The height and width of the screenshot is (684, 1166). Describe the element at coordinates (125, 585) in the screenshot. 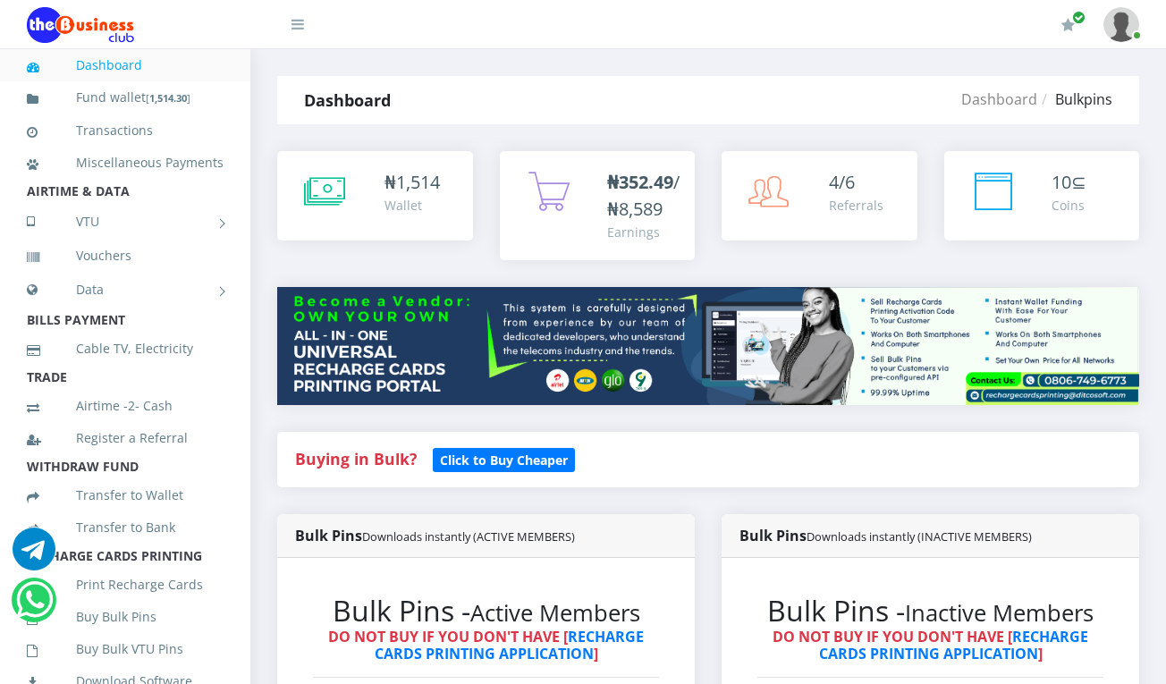

I see `a: Print Recharge Cards` at that location.